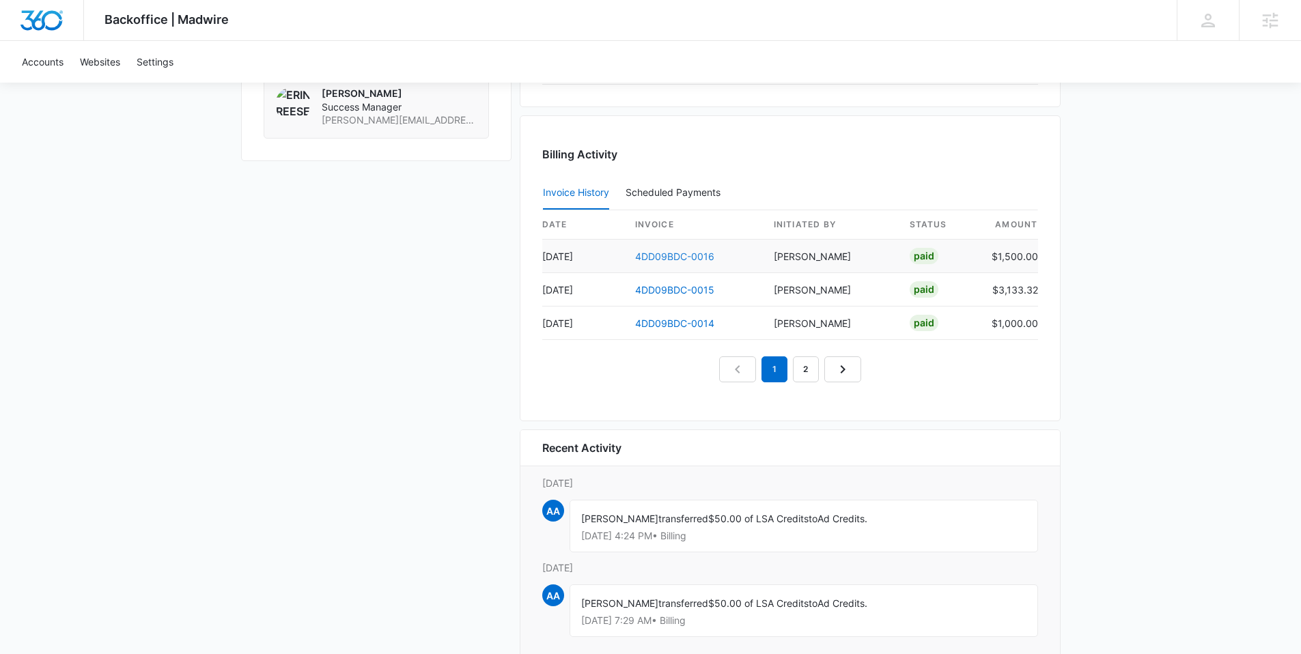 The height and width of the screenshot is (654, 1301). What do you see at coordinates (53, 27) in the screenshot?
I see `div: v 4.0.25` at bounding box center [53, 27].